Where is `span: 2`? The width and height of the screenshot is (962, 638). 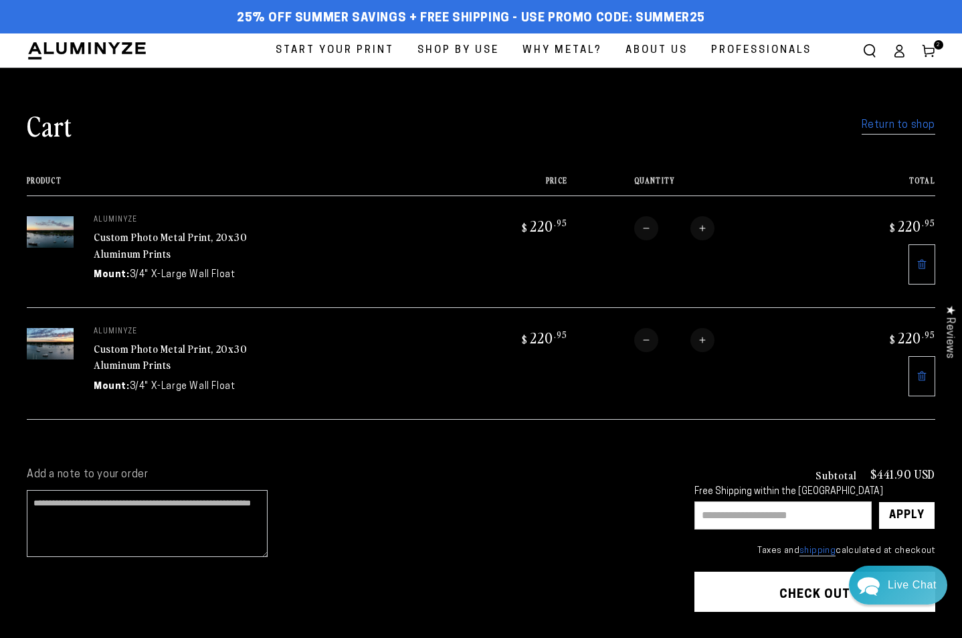
span: 2 is located at coordinates (939, 45).